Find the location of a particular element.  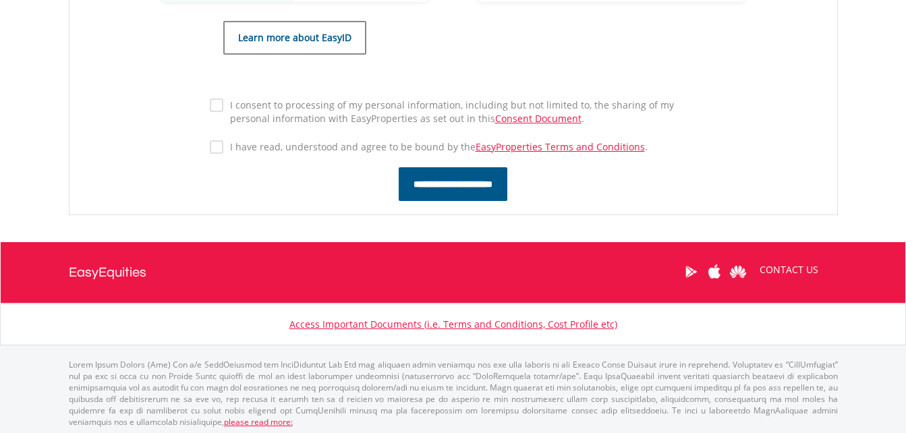

a: Access Important Documents (i.e. Terms and Conditions, Cost Profile etc) is located at coordinates (454, 324).